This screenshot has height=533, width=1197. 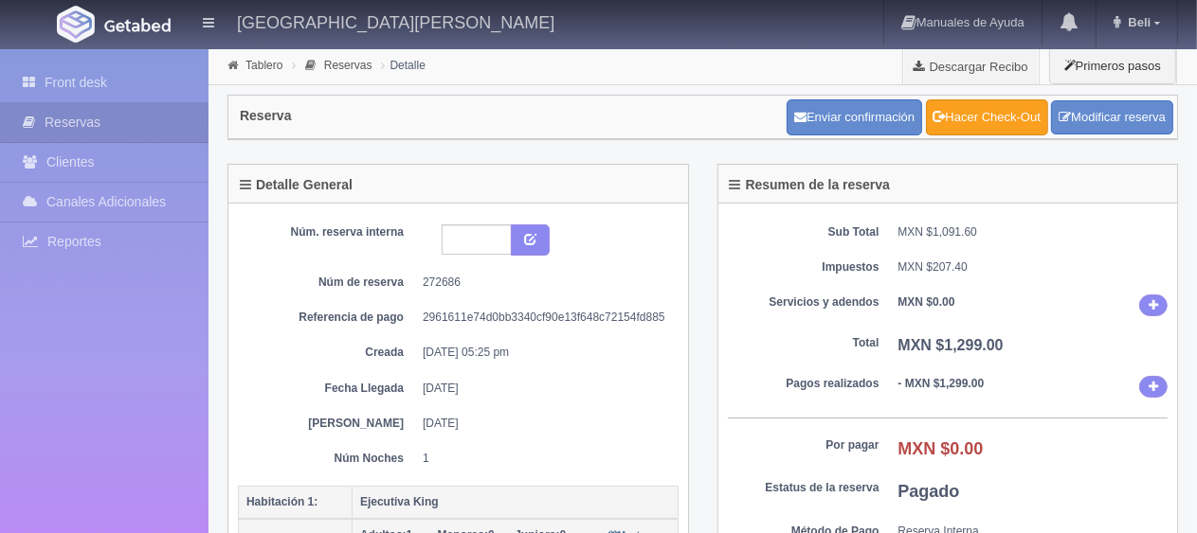 What do you see at coordinates (1033, 267) in the screenshot?
I see `dd: MXN $207.40` at bounding box center [1033, 267].